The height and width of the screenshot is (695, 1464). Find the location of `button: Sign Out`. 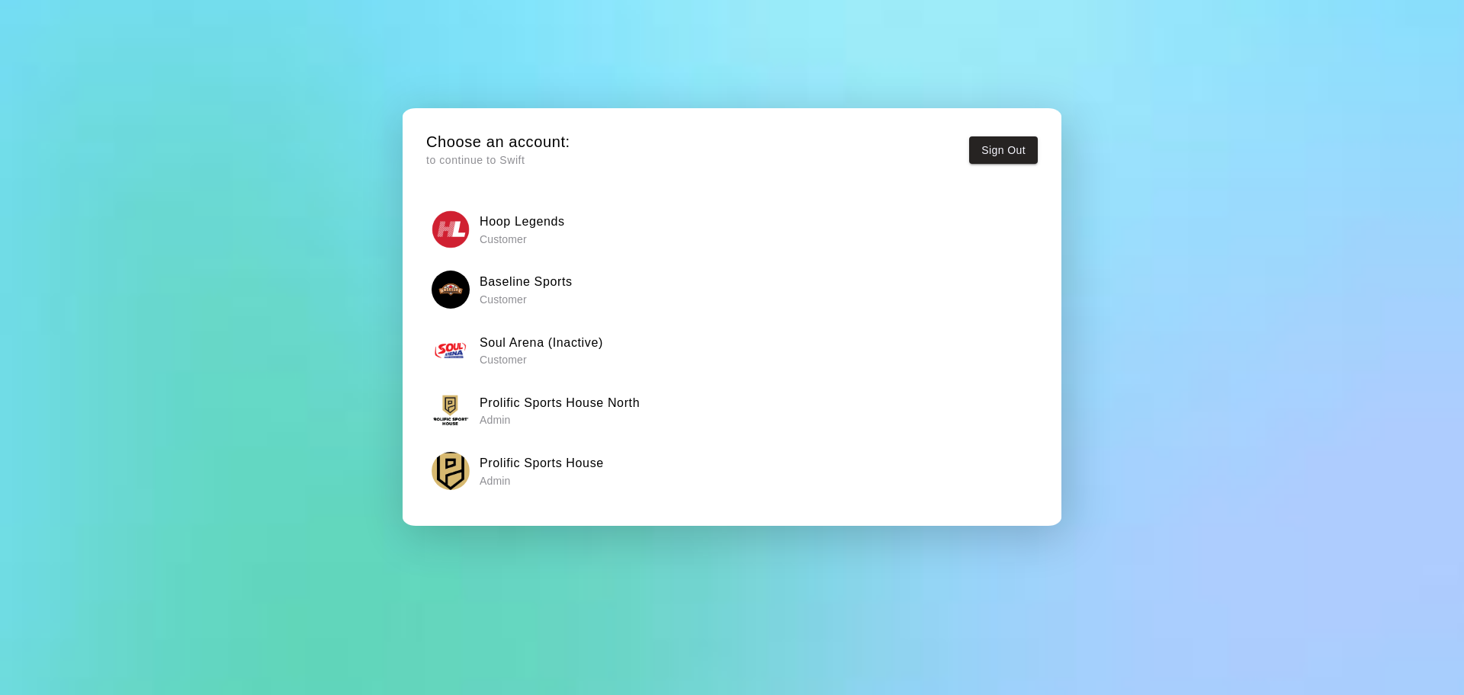

button: Sign Out is located at coordinates (1003, 150).